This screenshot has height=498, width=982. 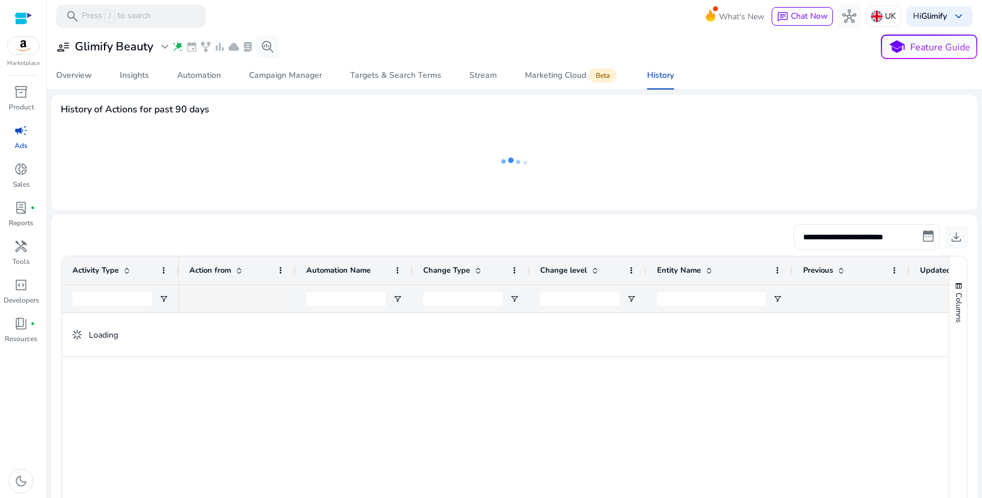 What do you see at coordinates (210, 270) in the screenshot?
I see `span: Action from` at bounding box center [210, 270].